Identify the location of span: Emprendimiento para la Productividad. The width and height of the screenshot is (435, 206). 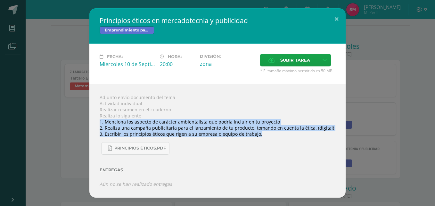
(127, 30).